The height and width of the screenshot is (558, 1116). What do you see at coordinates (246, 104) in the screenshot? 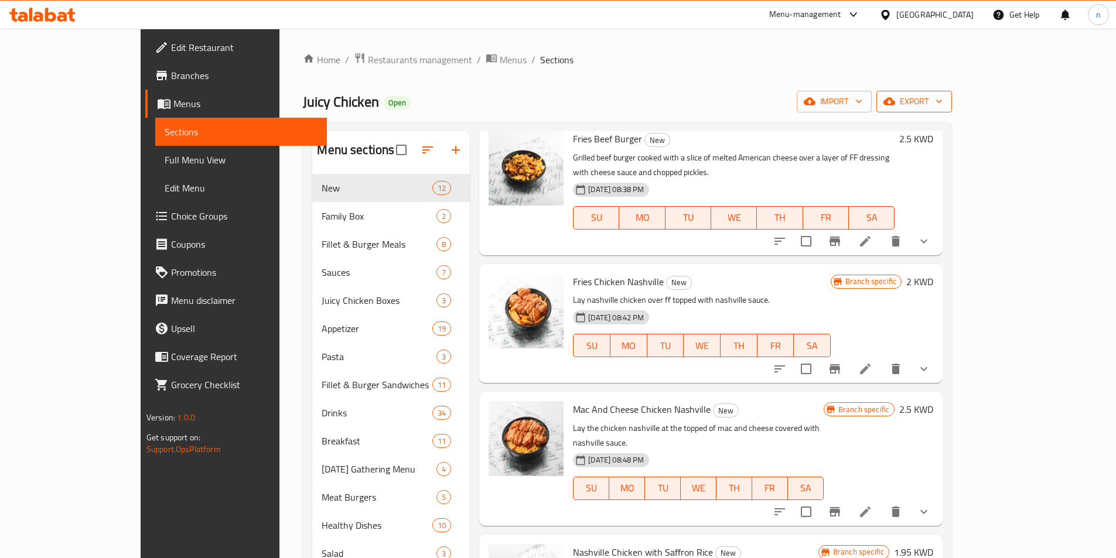
I see `span: Menus` at bounding box center [246, 104].